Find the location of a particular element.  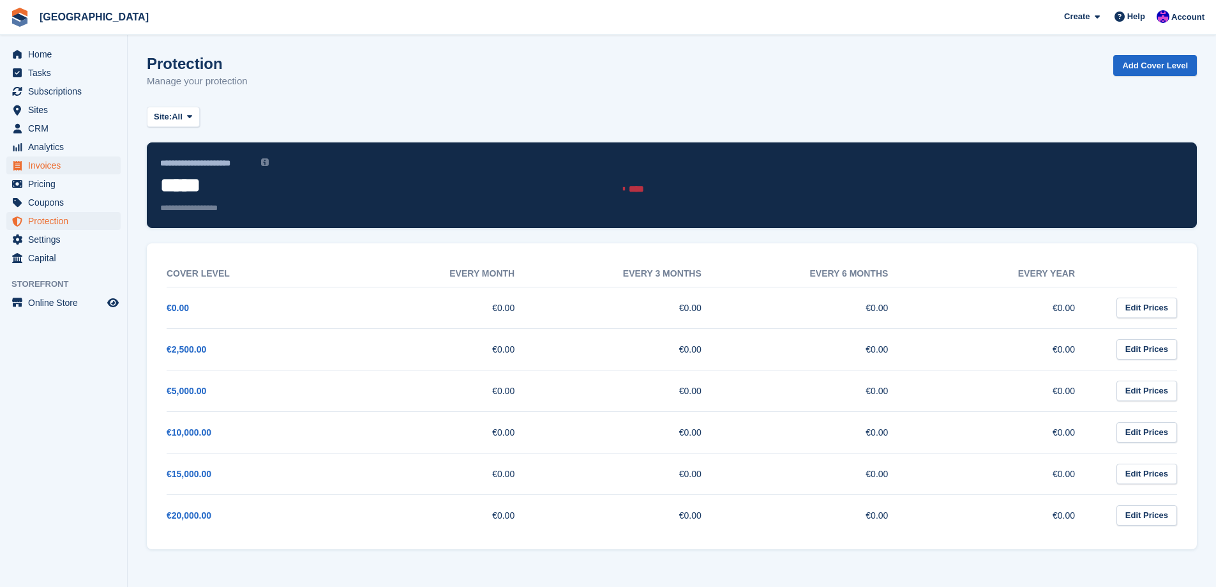

span: Storefront is located at coordinates (69, 284).